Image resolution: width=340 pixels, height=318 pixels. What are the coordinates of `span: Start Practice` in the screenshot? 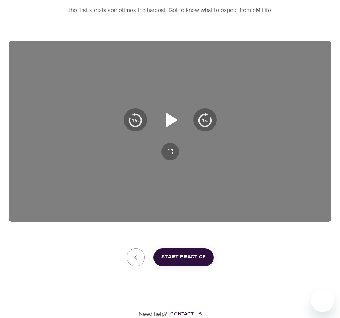 It's located at (184, 257).